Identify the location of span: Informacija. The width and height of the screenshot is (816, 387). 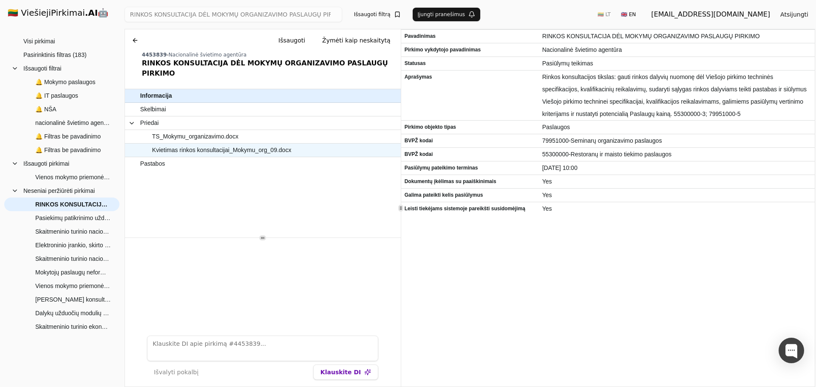
(156, 96).